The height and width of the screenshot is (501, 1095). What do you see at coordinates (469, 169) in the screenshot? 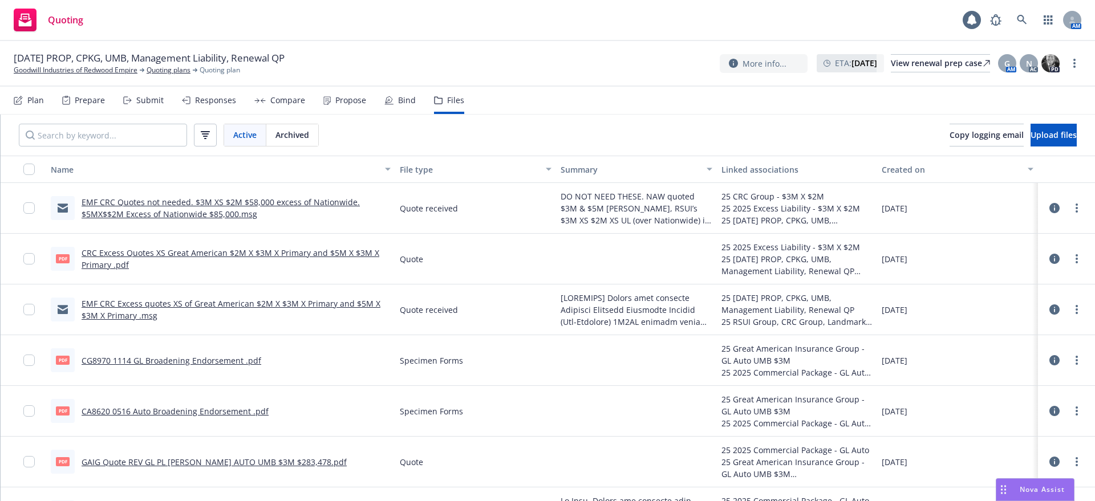
I see `div: File type` at bounding box center [469, 169].